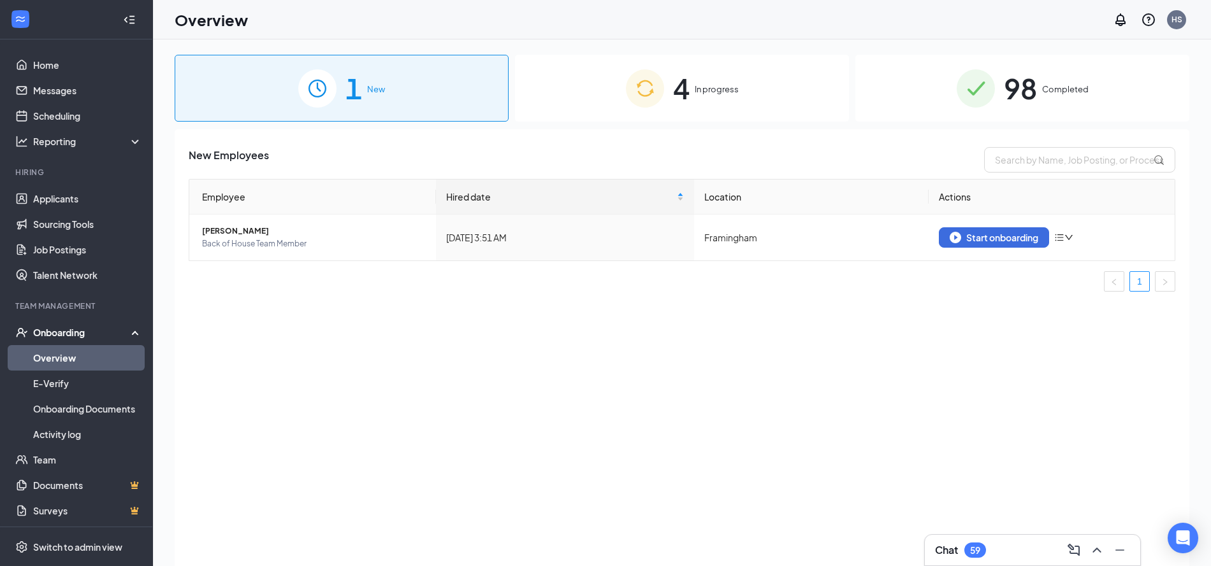 The height and width of the screenshot is (566, 1211). Describe the element at coordinates (1114, 282) in the screenshot. I see `li: Previous Page` at that location.